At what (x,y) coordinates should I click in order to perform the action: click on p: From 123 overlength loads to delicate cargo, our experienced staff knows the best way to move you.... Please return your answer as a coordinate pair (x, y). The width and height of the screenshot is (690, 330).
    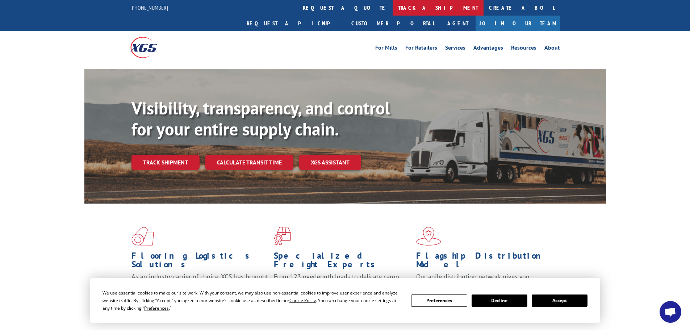
    Looking at the image, I should click on (342, 288).